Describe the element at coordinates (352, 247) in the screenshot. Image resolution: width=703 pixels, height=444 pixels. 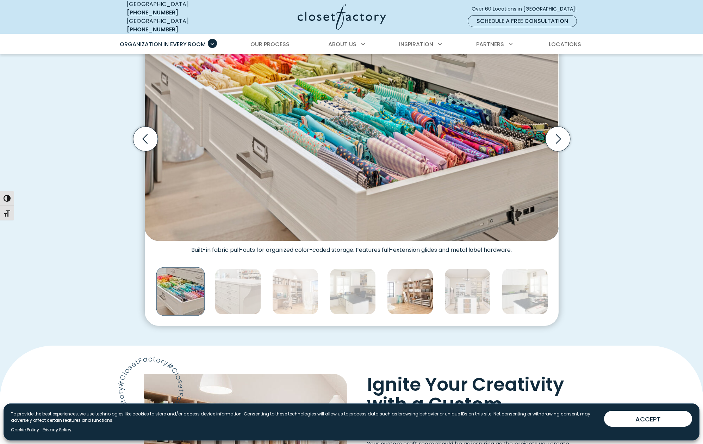
I see `figcaption: Built-in fabric pull-outs for organized color-coded storage. Features full-extension glides and m...` at that location.